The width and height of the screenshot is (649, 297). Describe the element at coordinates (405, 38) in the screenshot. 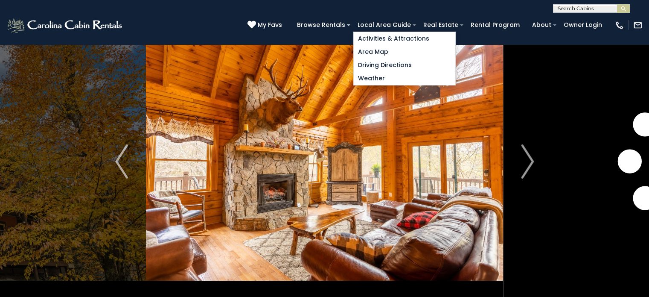

I see `a: Activities & Attractions` at that location.